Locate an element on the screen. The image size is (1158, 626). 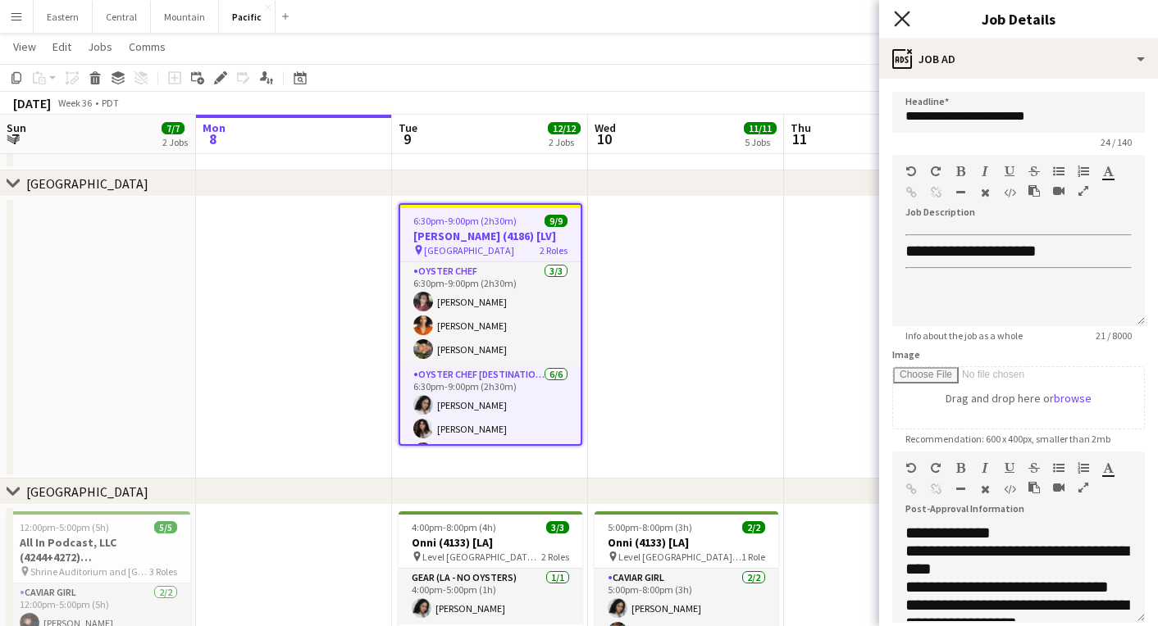
span: 9 is located at coordinates (407, 139).